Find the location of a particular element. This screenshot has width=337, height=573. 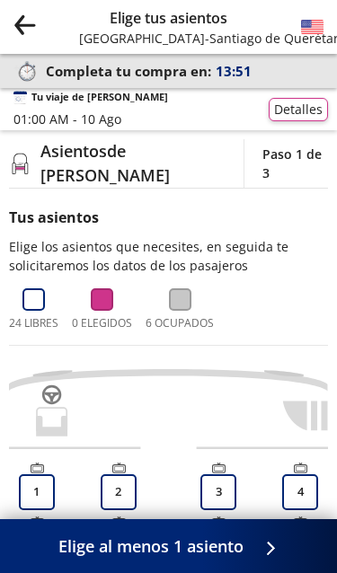

button: back is located at coordinates (24, 27).